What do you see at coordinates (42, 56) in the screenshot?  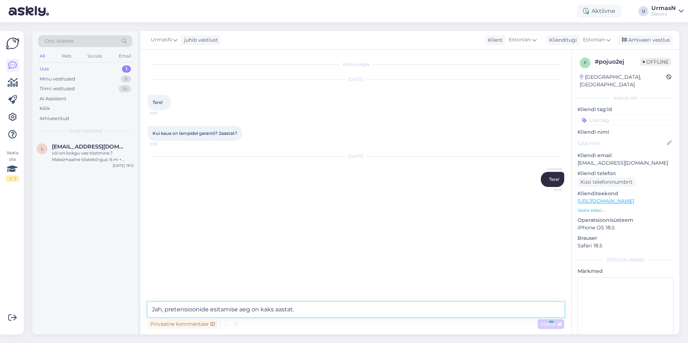 I see `div: All` at bounding box center [42, 56].